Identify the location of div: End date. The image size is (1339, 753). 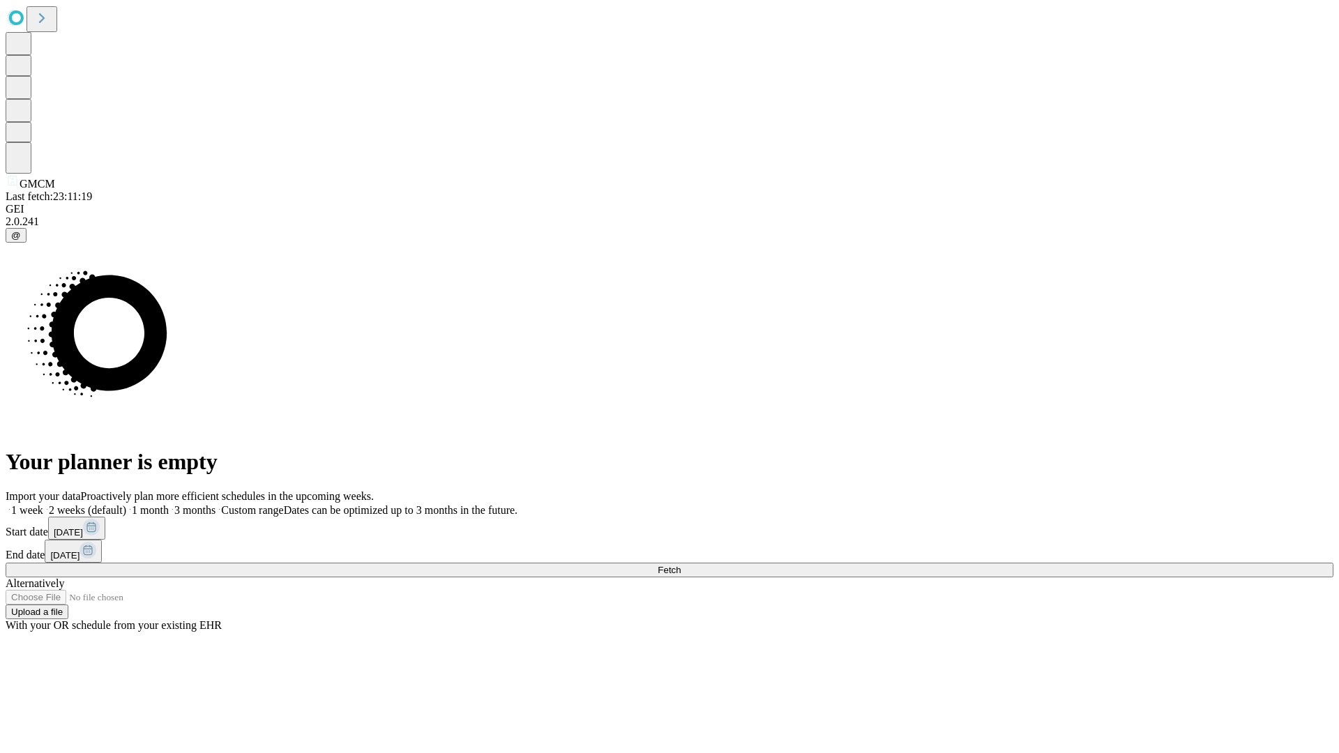
(670, 551).